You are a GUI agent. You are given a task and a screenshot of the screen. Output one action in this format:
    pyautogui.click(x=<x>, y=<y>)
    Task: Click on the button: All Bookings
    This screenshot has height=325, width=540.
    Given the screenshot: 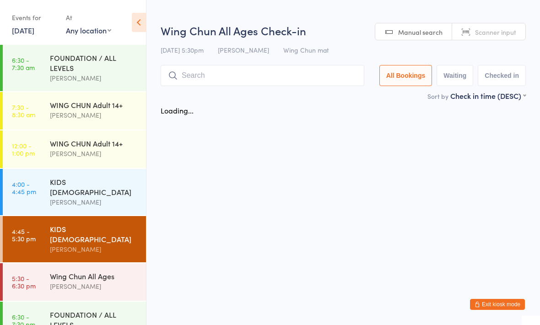 What is the action you would take?
    pyautogui.click(x=406, y=75)
    